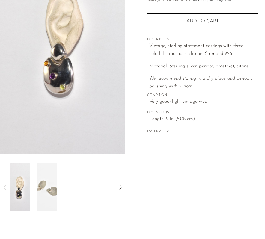 The height and width of the screenshot is (239, 265). What do you see at coordinates (203, 21) in the screenshot?
I see `button: Add to cart` at bounding box center [203, 21].